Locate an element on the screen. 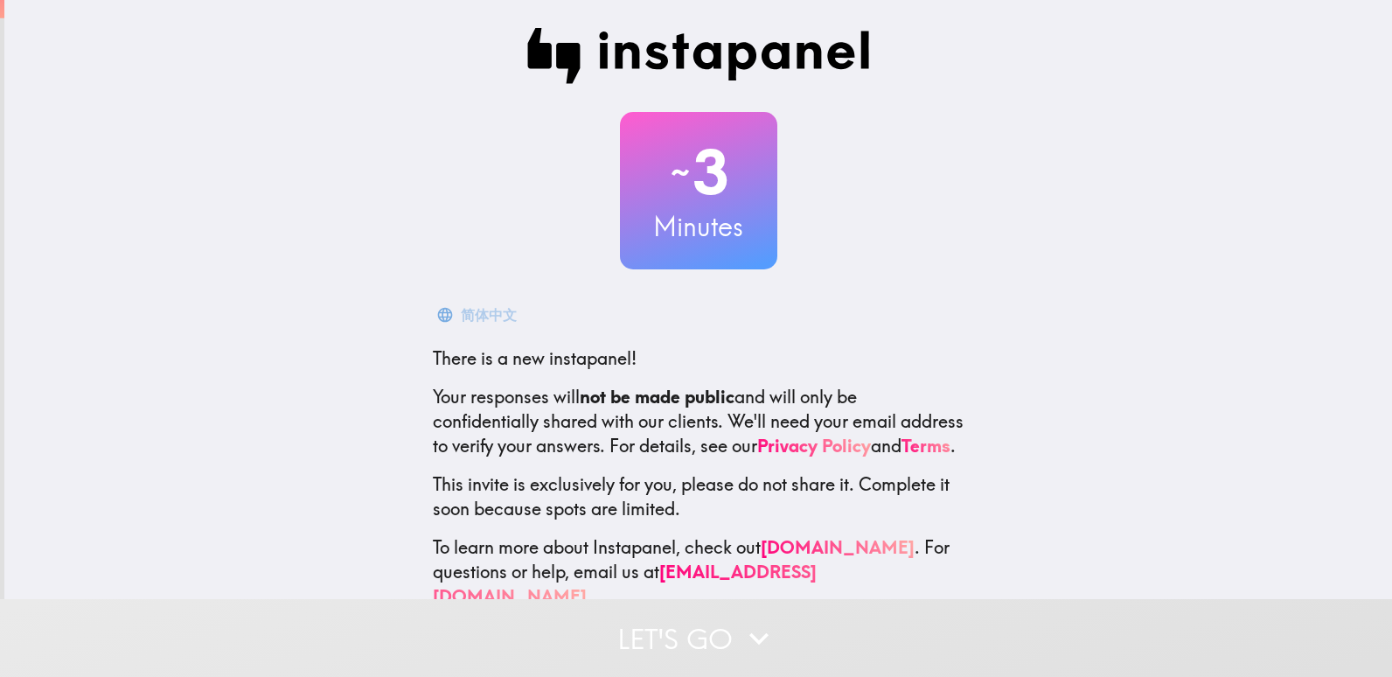 This screenshot has height=677, width=1392. h2: 3 is located at coordinates (699, 172).